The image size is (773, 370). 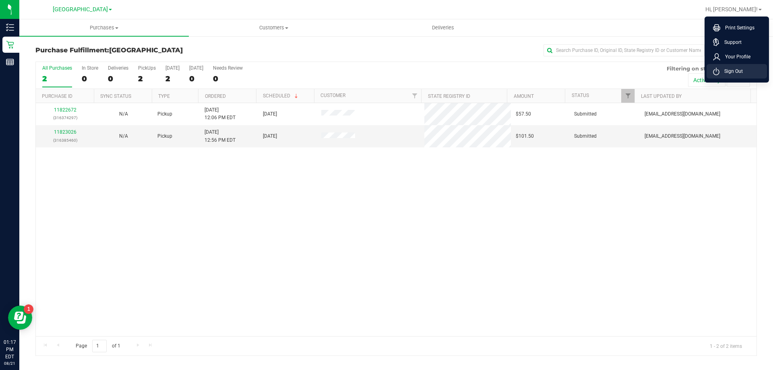 What do you see at coordinates (737, 71) in the screenshot?
I see `li: Sign Out` at bounding box center [737, 71].